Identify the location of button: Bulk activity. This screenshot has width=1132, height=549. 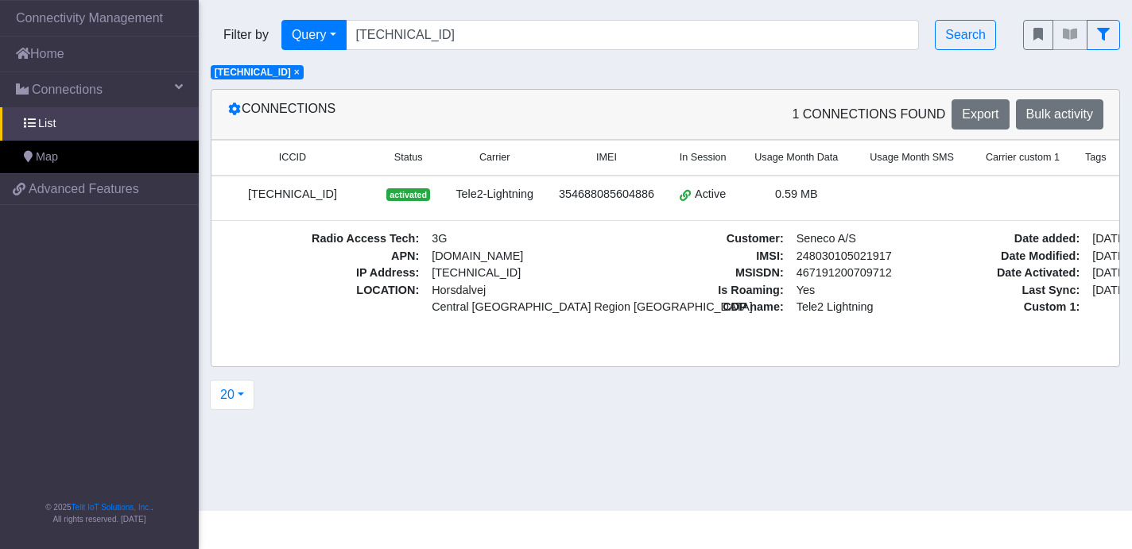
(1059, 114).